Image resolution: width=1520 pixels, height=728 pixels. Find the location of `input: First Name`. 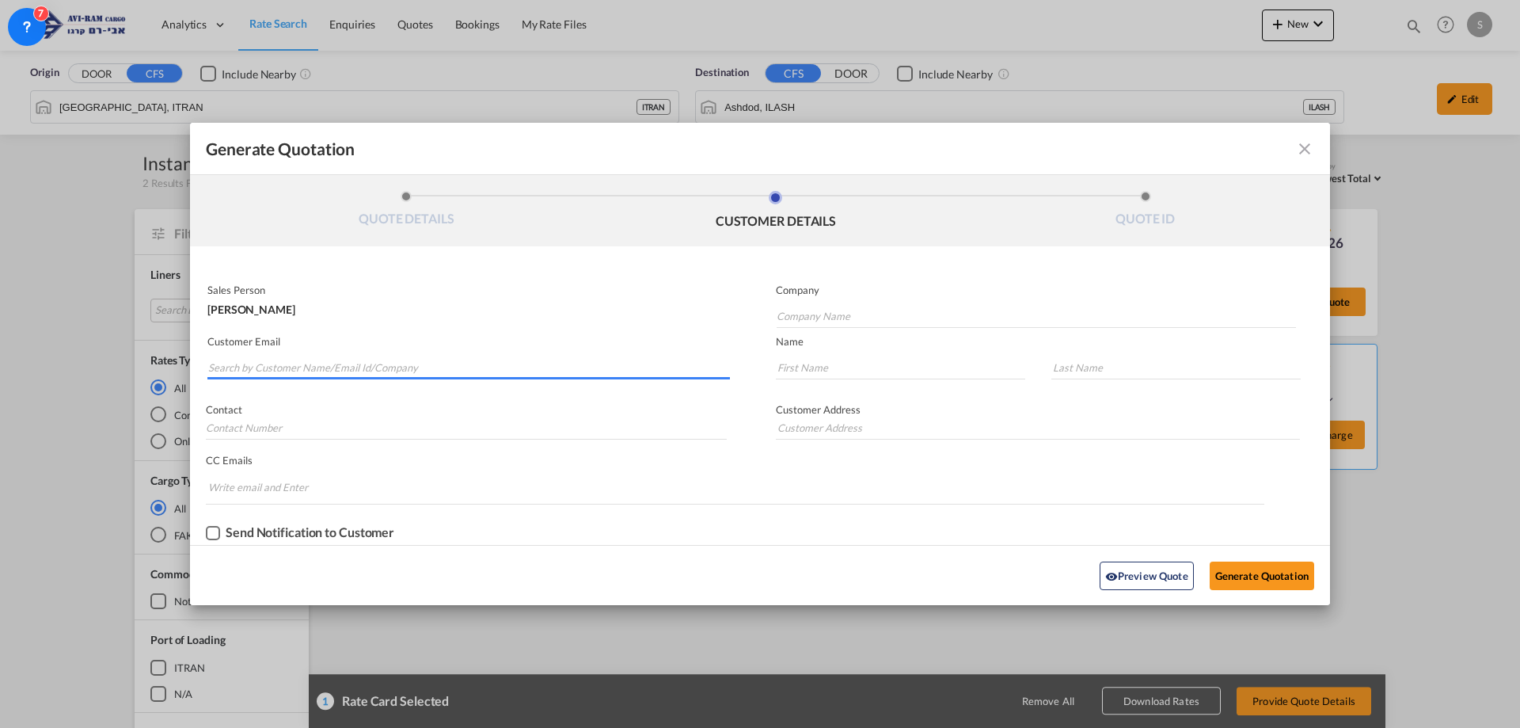

input: First Name is located at coordinates (900, 367).